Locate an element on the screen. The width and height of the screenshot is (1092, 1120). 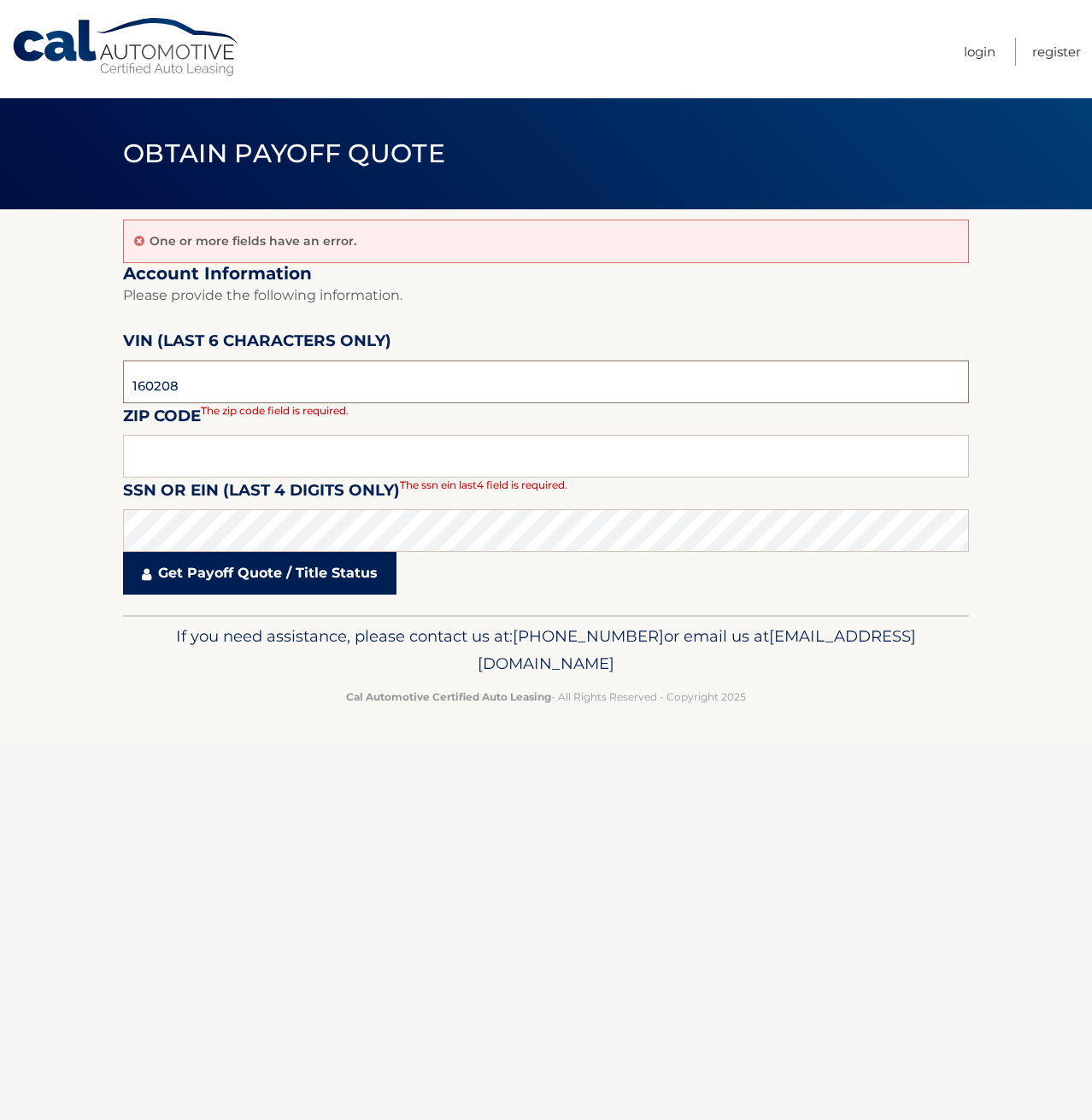
label: Zip Code is located at coordinates (162, 419).